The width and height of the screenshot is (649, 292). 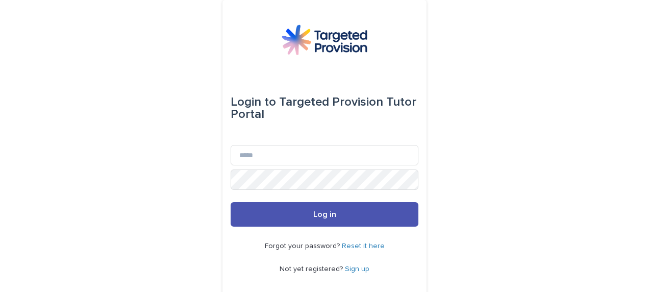 I want to click on span: Log in, so click(x=324, y=214).